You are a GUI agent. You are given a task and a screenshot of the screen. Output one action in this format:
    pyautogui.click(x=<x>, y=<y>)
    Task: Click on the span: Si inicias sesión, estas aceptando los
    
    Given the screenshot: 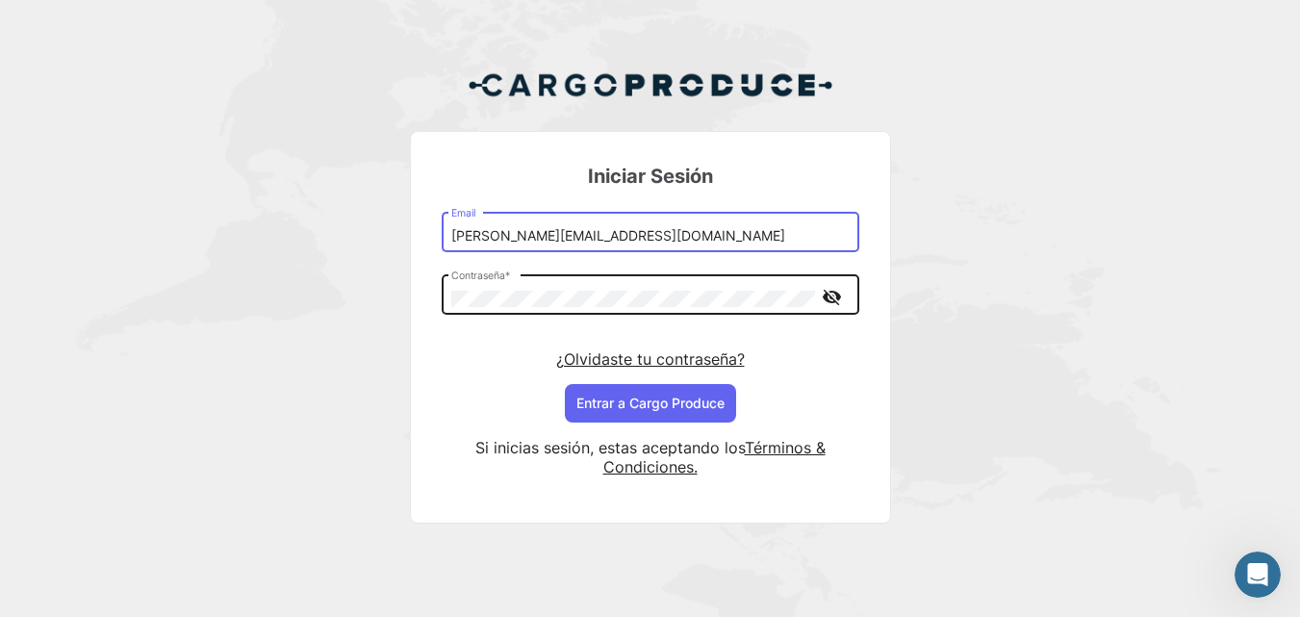 What is the action you would take?
    pyautogui.click(x=610, y=448)
    